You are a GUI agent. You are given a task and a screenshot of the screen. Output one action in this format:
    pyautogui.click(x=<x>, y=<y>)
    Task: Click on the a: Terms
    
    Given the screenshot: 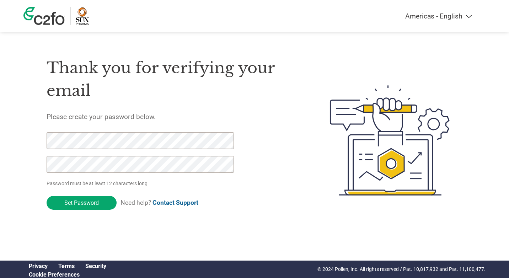 What is the action you would take?
    pyautogui.click(x=66, y=266)
    